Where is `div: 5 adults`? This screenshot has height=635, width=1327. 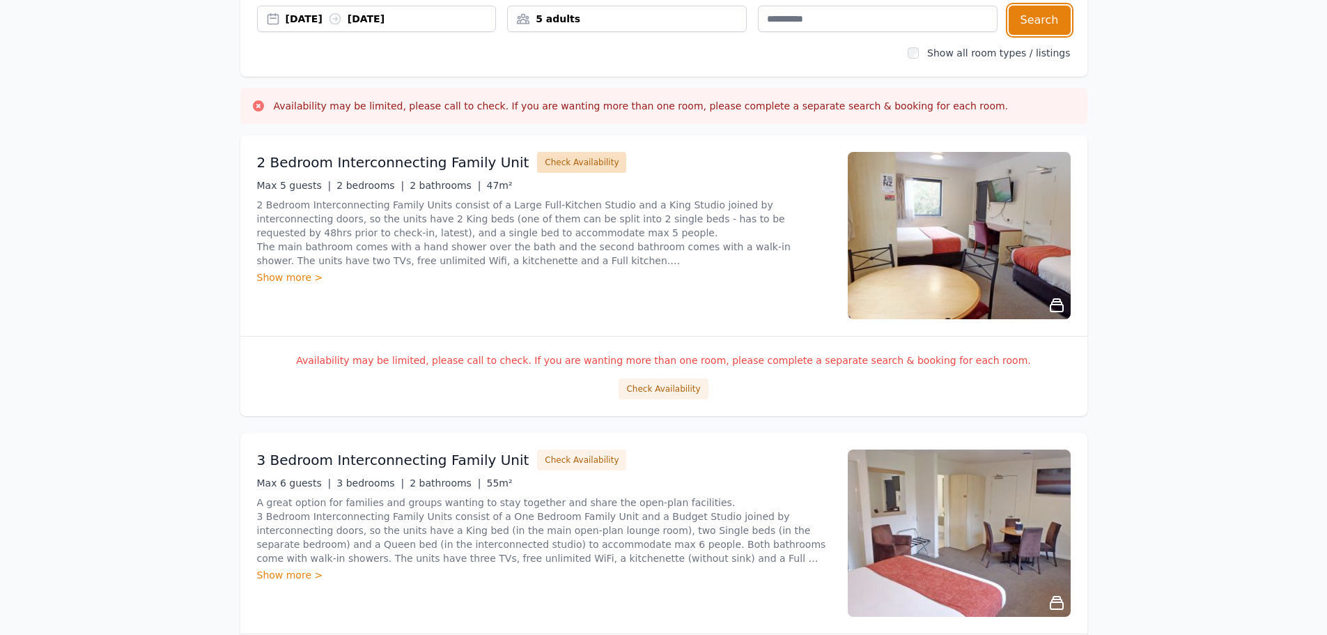
div: 5 adults is located at coordinates (627, 19).